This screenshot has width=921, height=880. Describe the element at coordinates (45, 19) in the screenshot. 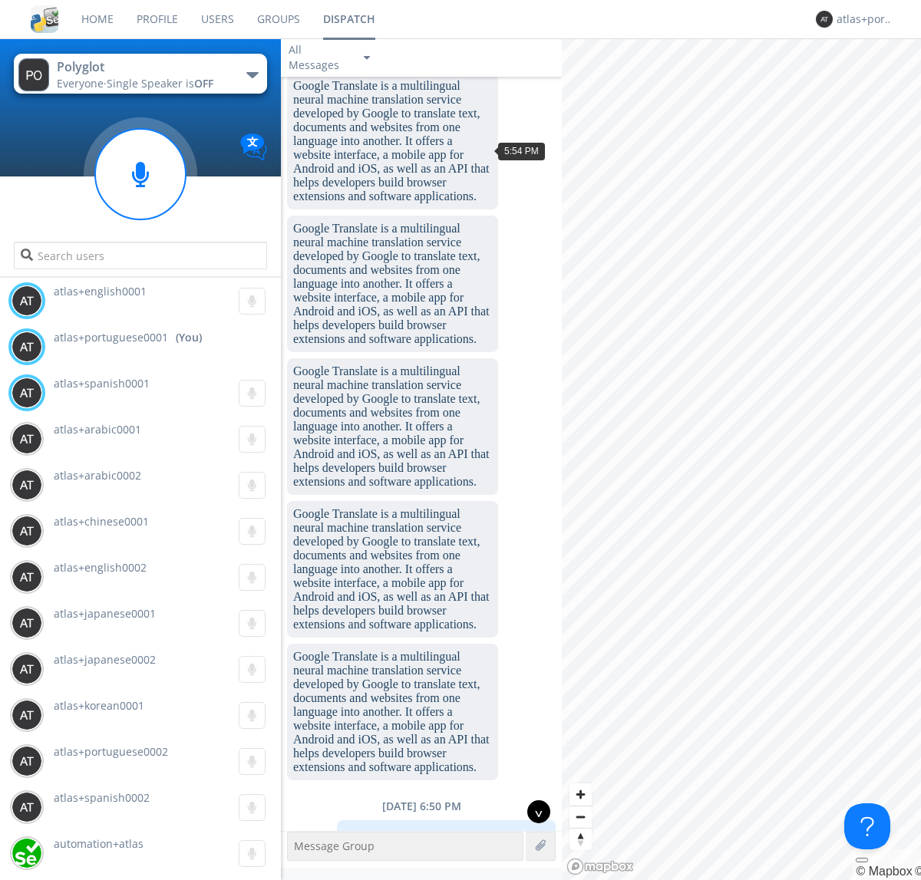

I see `img: cddb5a64eb264b2086981ab96f4c1ba7` at that location.